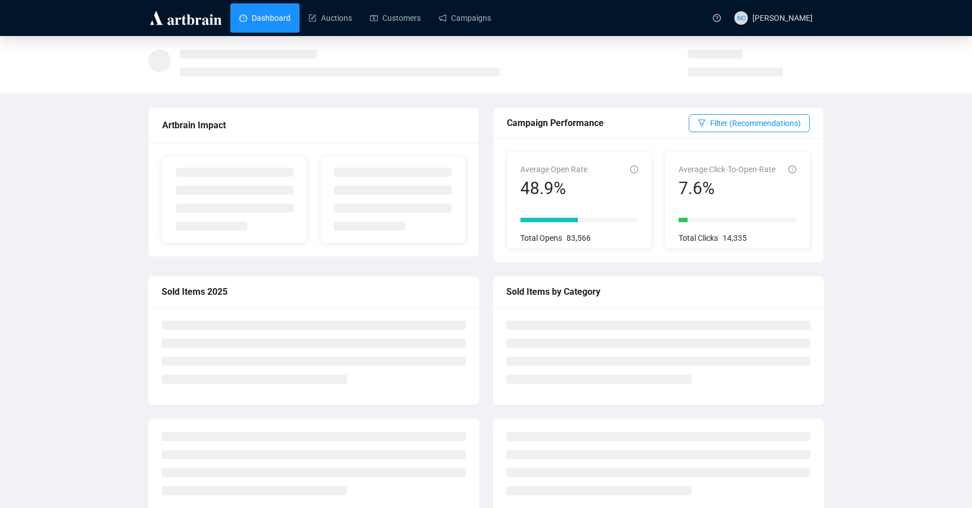  Describe the element at coordinates (755, 123) in the screenshot. I see `span: Filter (Recommendations)` at that location.